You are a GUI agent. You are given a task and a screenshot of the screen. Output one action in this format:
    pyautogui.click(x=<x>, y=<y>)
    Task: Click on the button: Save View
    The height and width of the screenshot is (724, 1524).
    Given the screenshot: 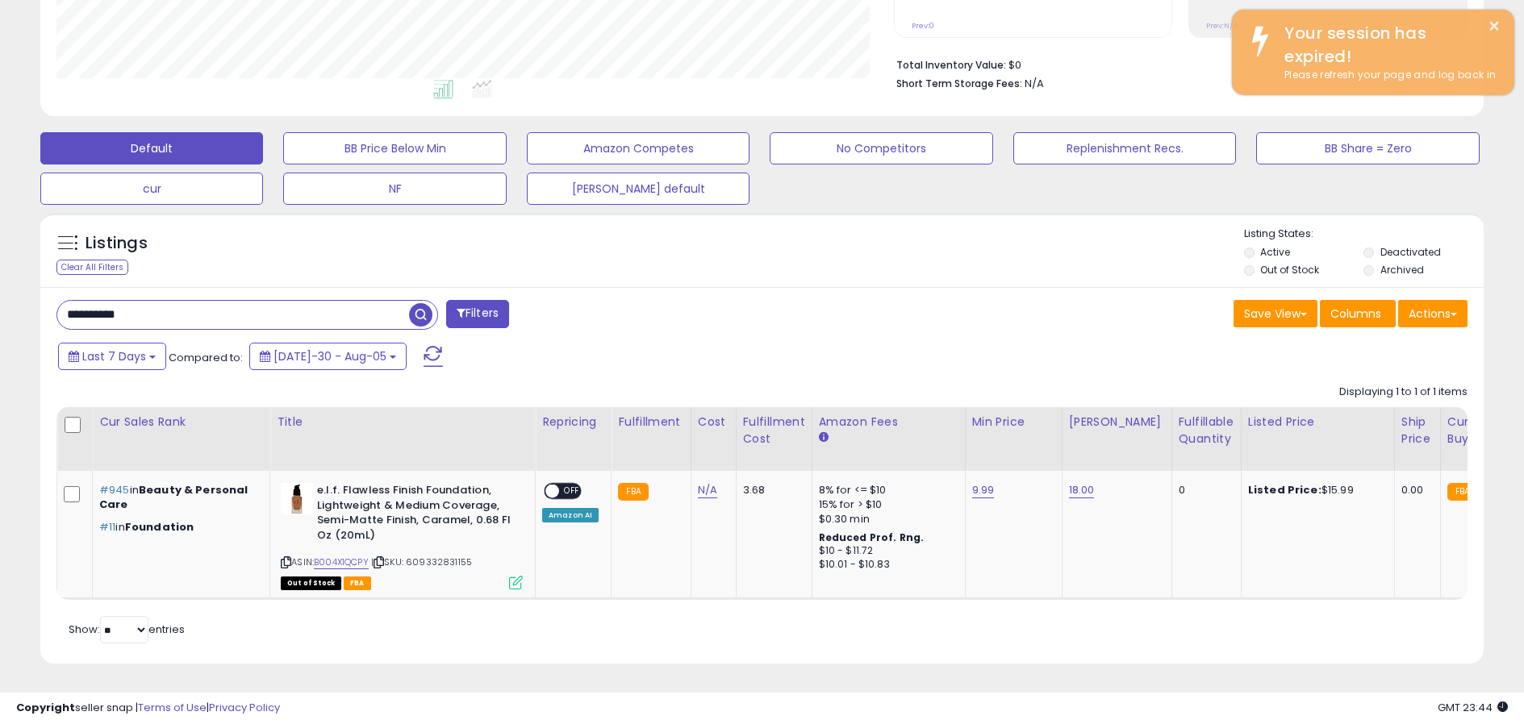 What is the action you would take?
    pyautogui.click(x=1275, y=314)
    